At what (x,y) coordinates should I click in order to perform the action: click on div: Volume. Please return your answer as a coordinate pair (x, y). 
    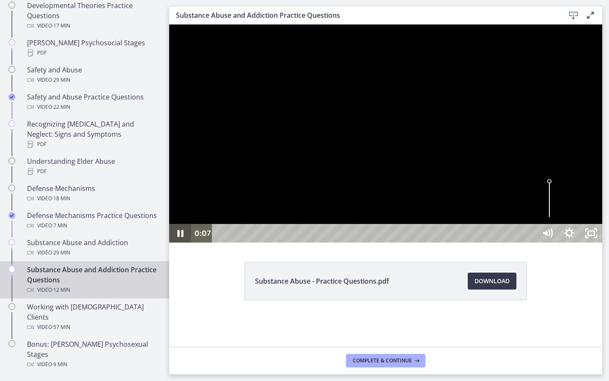
    Looking at the image, I should click on (380, 174).